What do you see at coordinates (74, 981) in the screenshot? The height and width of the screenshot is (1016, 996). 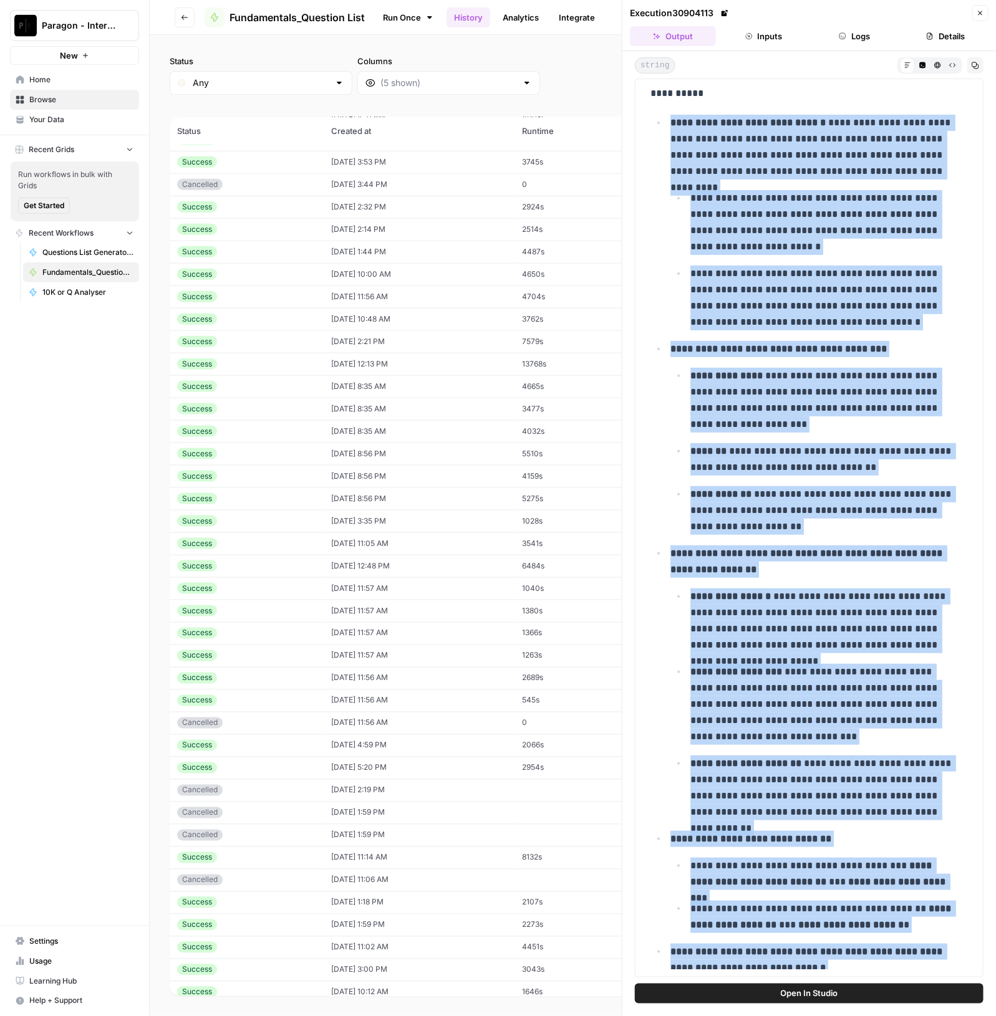 I see `a: Learning Hub` at bounding box center [74, 981].